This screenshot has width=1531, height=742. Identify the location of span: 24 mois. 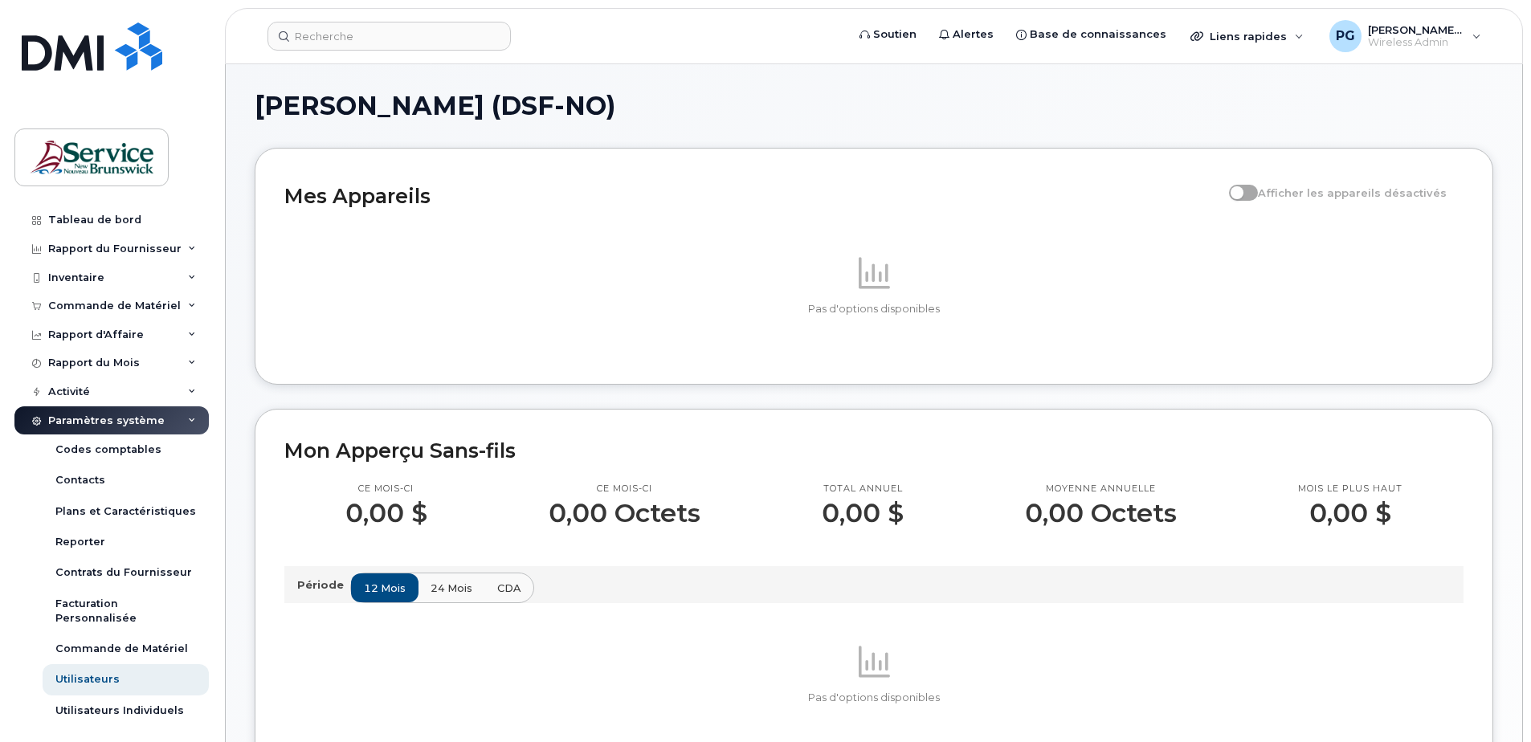
(451, 588).